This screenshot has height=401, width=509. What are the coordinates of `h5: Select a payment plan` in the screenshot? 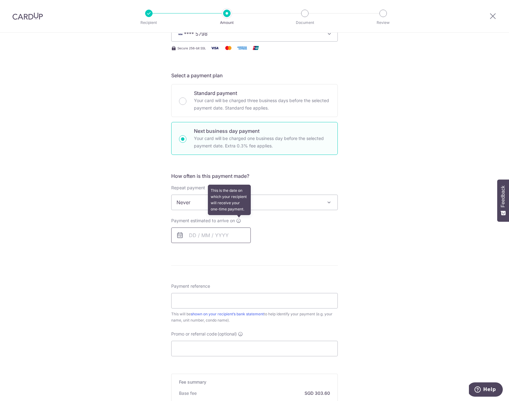 It's located at (254, 76).